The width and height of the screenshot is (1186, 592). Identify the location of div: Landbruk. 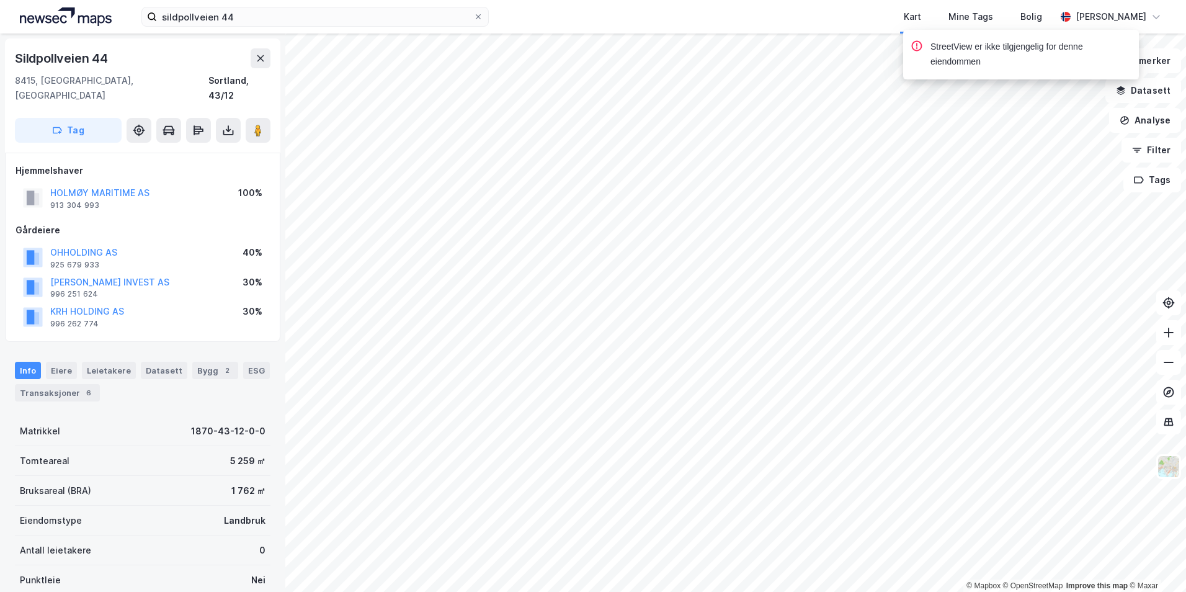
(244, 520).